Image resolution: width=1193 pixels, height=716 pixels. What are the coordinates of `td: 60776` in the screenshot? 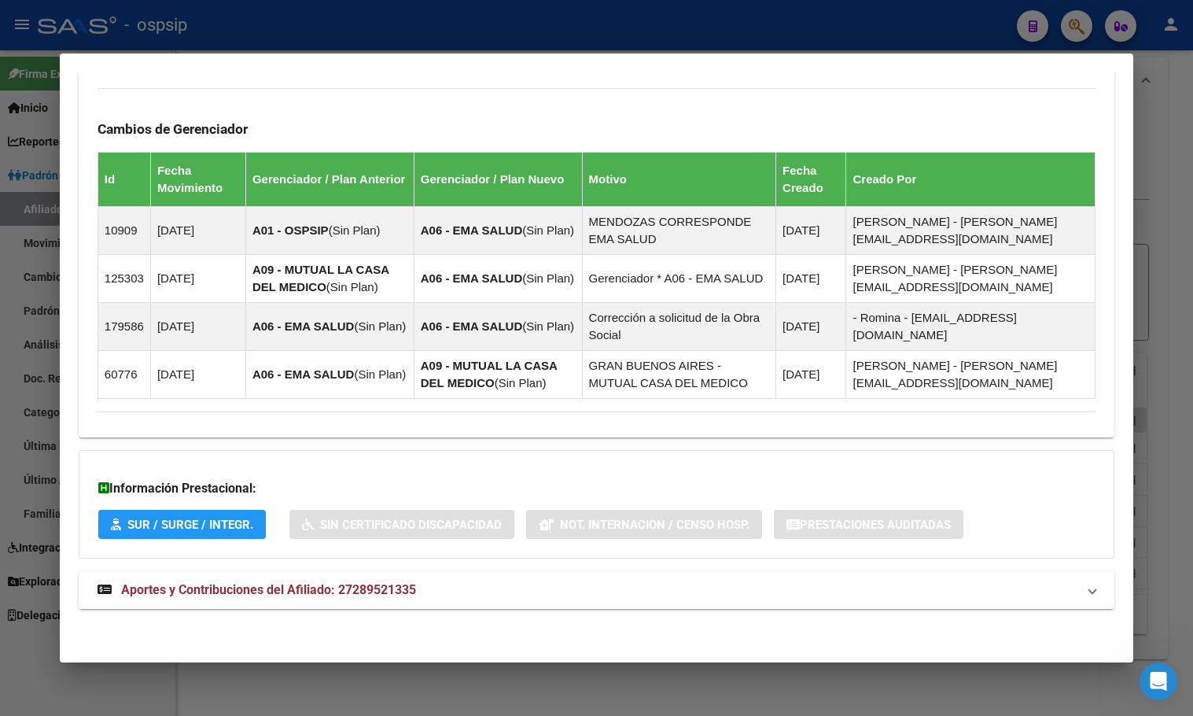 It's located at (124, 374).